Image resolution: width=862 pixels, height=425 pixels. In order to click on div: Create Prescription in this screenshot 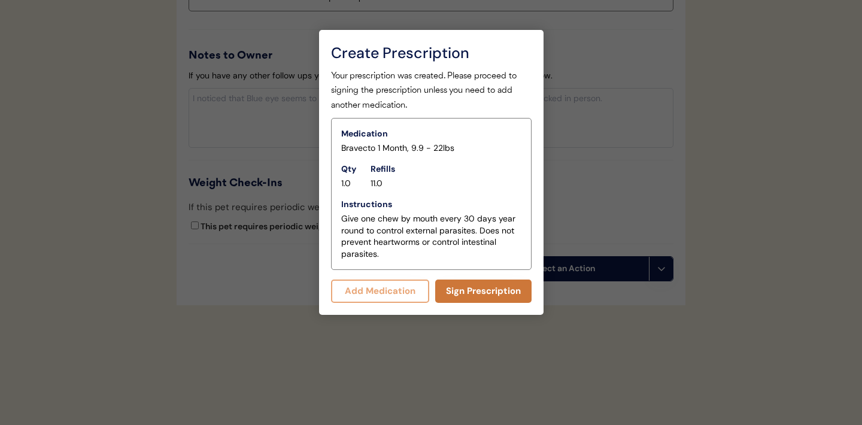, I will do `click(431, 53)`.